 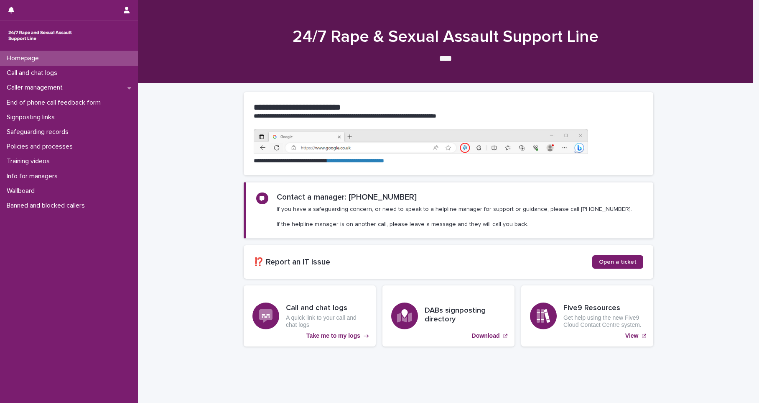 What do you see at coordinates (327, 308) in the screenshot?
I see `h3: Call and chat logs` at bounding box center [327, 308].